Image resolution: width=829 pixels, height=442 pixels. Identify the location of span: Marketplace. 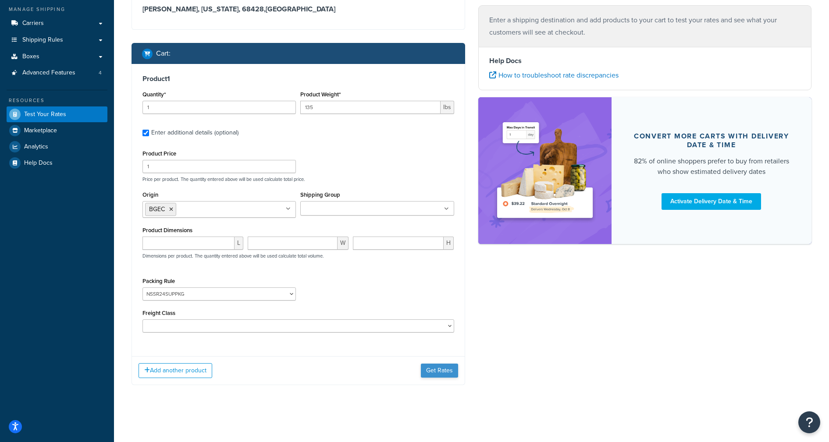
(40, 131).